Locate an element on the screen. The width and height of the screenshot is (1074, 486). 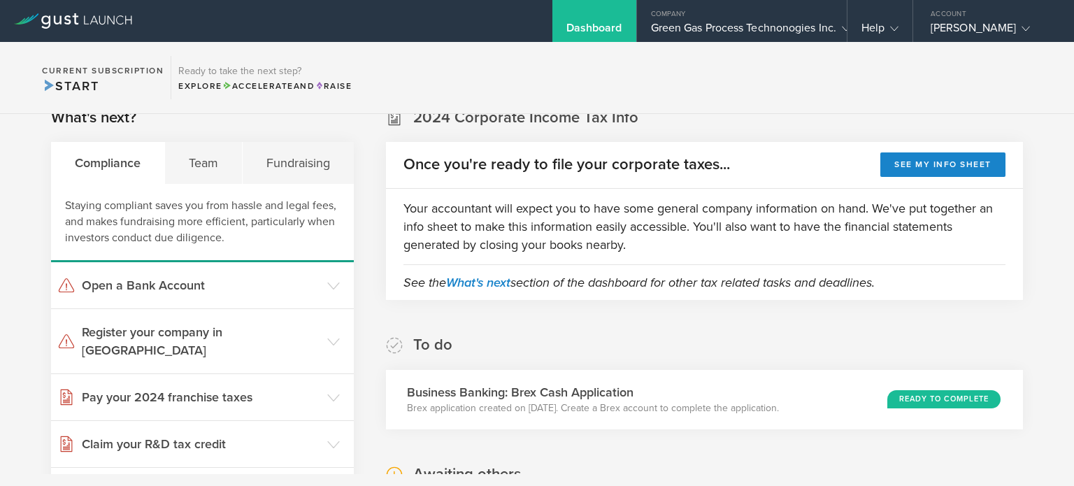
div: Compliance is located at coordinates (108, 163).